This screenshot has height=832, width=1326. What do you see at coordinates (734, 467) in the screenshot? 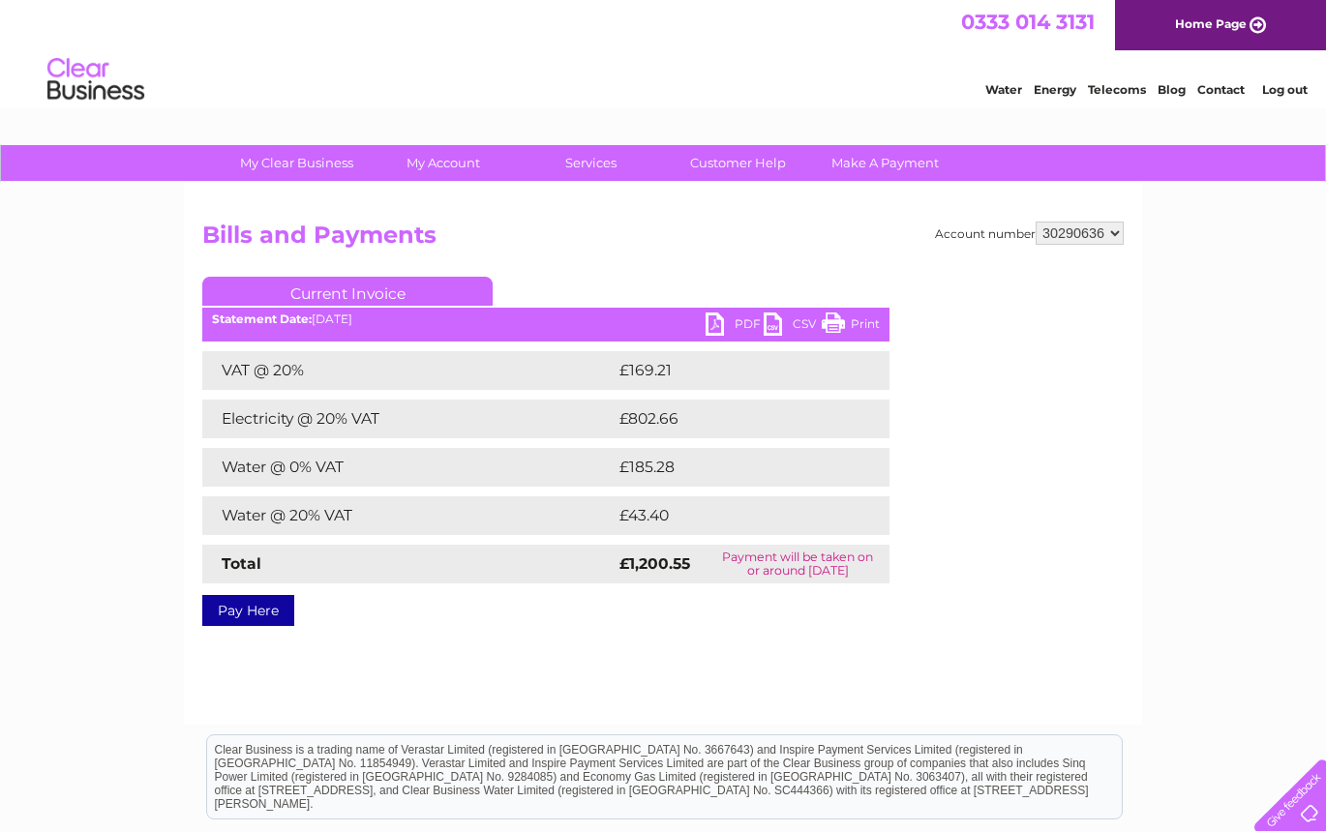
I see `td: £185.28` at bounding box center [734, 467].